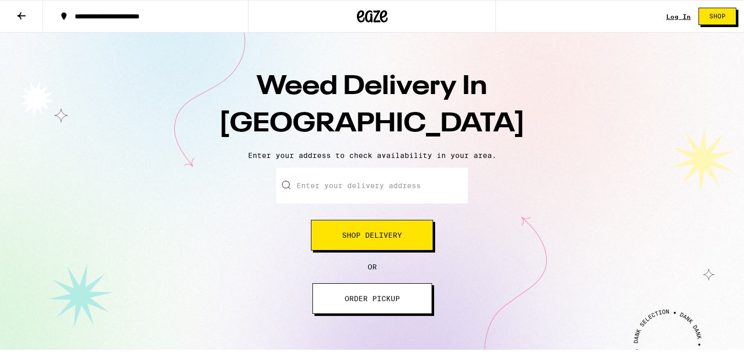  Describe the element at coordinates (679, 16) in the screenshot. I see `a: Log In` at that location.